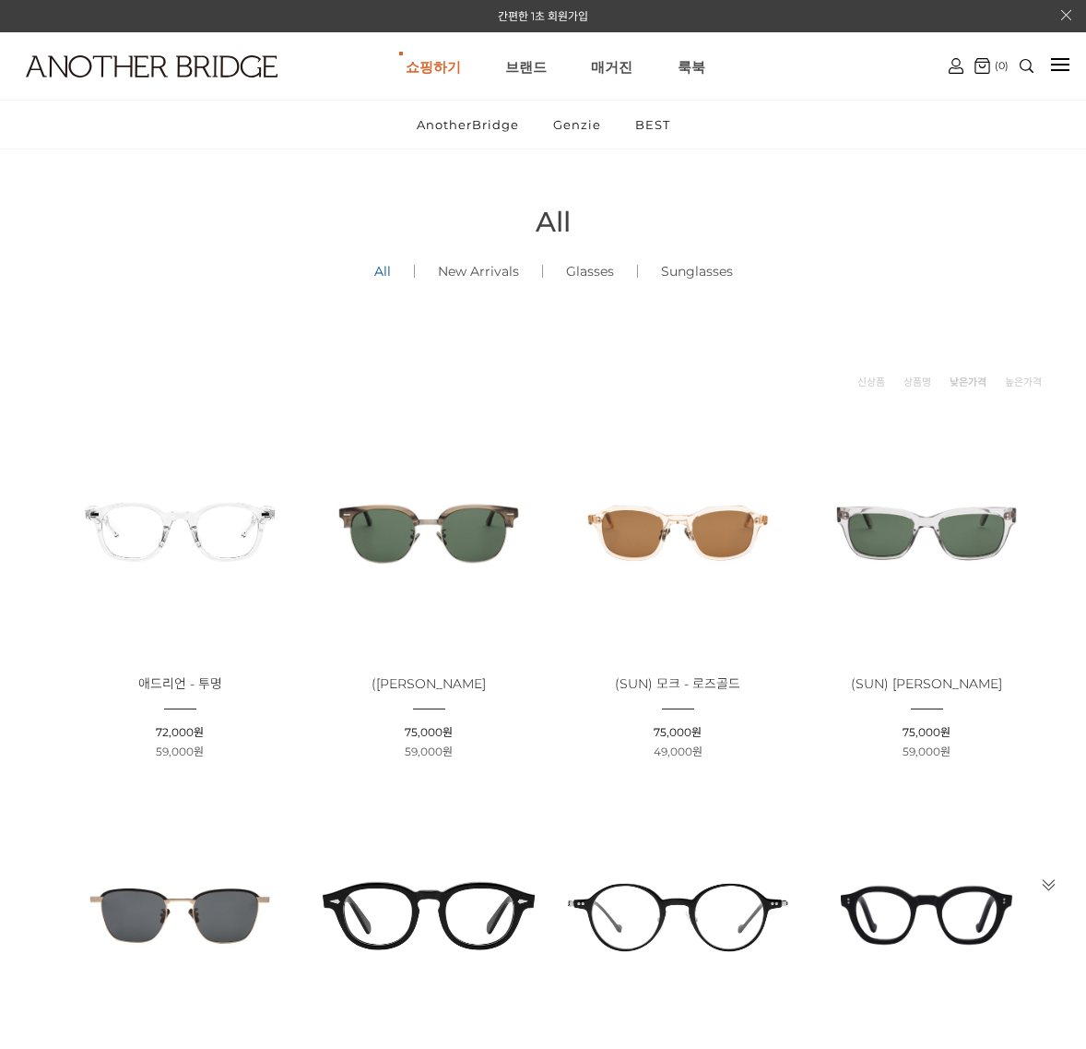  Describe the element at coordinates (468, 125) in the screenshot. I see `a: AnotherBridge` at that location.